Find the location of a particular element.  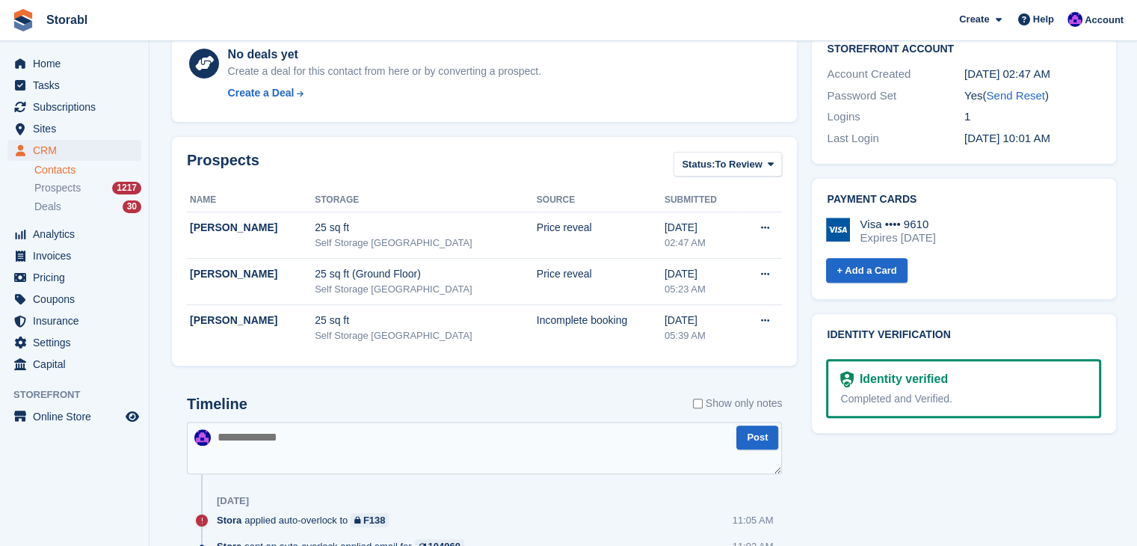

span: Pricing is located at coordinates (78, 277).